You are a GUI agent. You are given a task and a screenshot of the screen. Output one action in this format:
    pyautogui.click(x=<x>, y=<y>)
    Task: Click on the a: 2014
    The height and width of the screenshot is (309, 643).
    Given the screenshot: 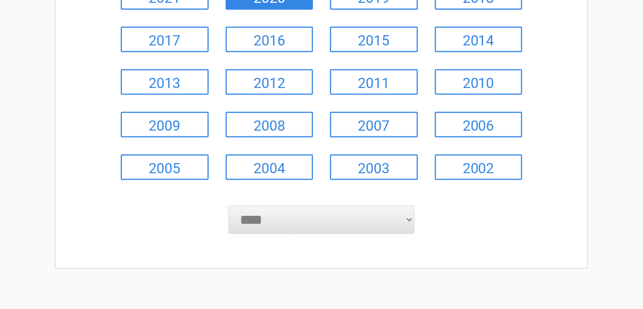 What is the action you would take?
    pyautogui.click(x=479, y=39)
    